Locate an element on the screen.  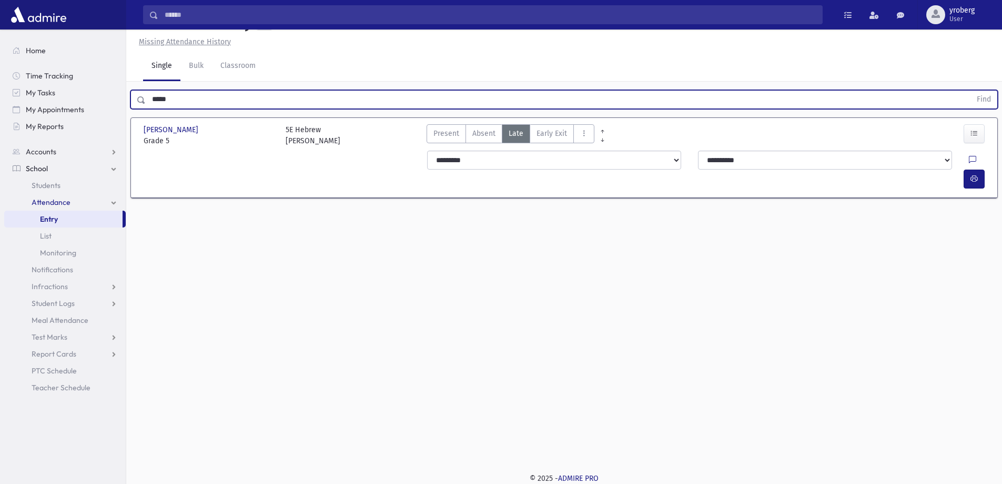
span: Accounts is located at coordinates (41, 152).